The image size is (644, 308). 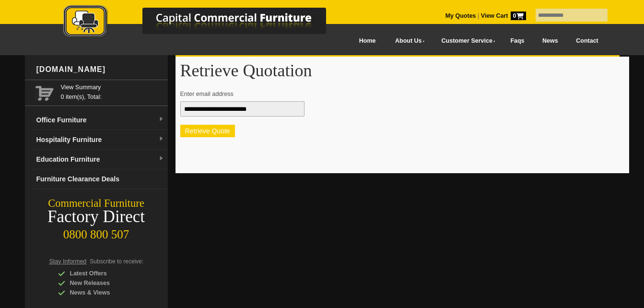 I want to click on div: News & Views, so click(x=104, y=292).